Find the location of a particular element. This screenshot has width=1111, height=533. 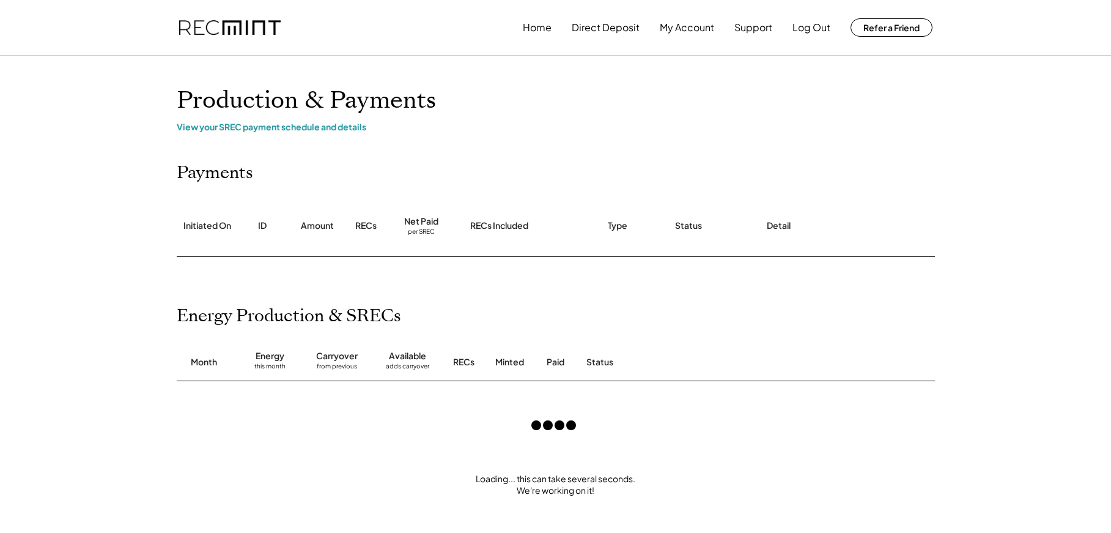

div: from previous is located at coordinates (337, 368).